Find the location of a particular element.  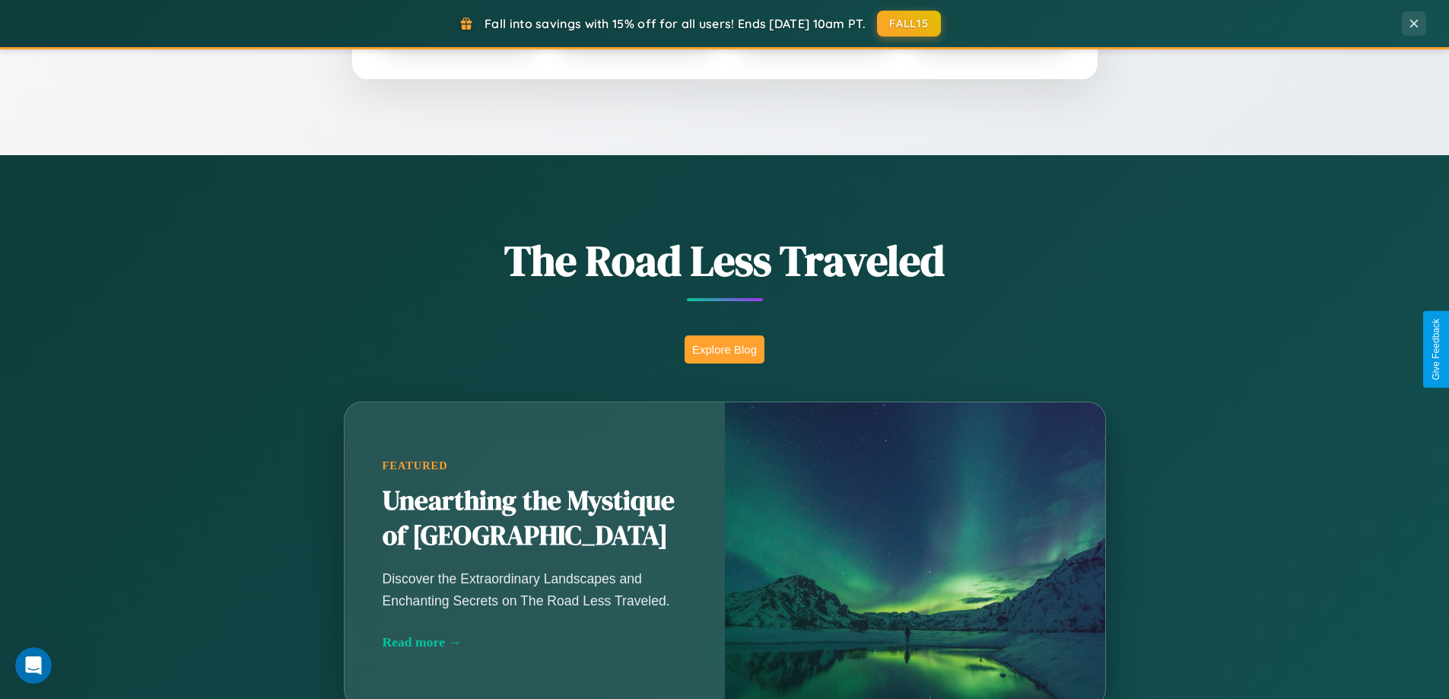

button: Explore Blog is located at coordinates (724, 349).